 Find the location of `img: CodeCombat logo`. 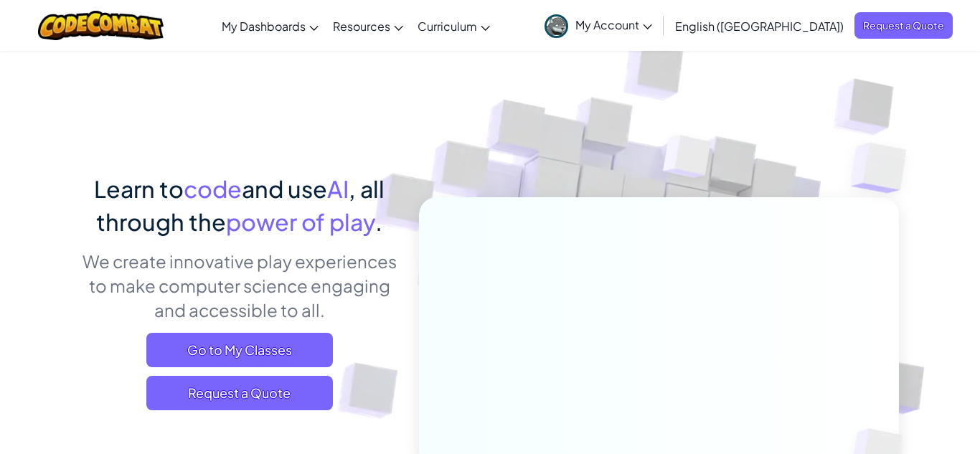

img: CodeCombat logo is located at coordinates (100, 25).